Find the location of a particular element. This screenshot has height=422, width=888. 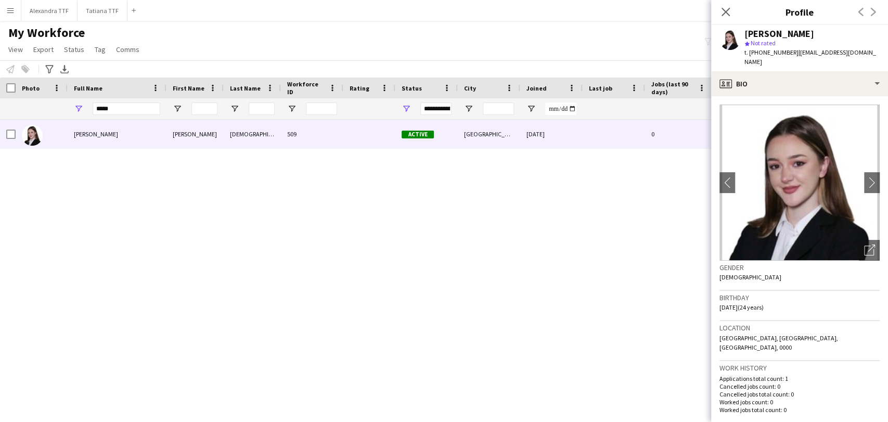

app-action-btn: Export XLSX is located at coordinates (64, 69).